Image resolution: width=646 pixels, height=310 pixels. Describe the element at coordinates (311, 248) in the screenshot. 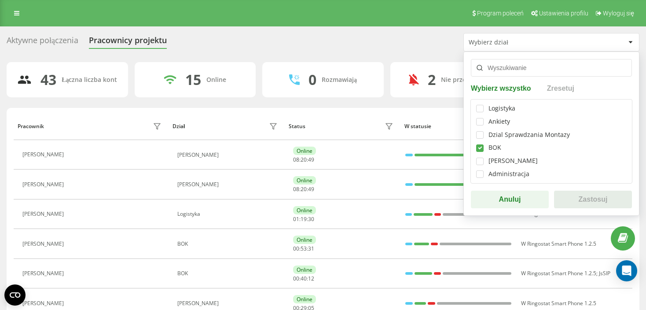

I see `span: 31` at that location.